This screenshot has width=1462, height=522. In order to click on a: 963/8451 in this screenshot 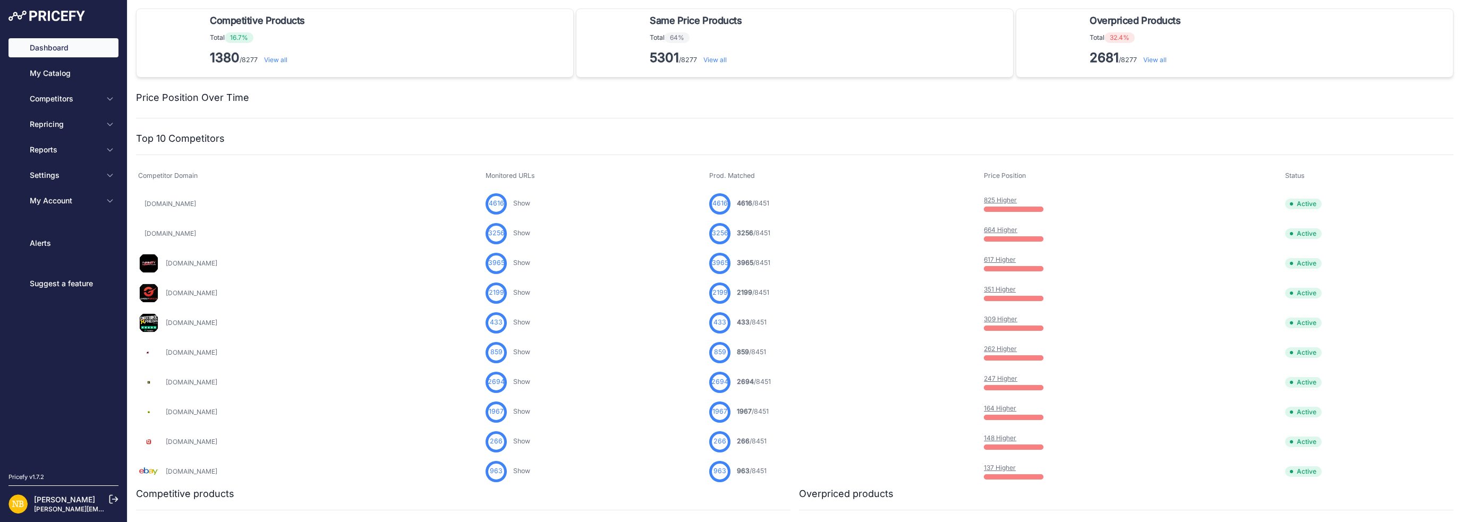, I will do `click(752, 471)`.